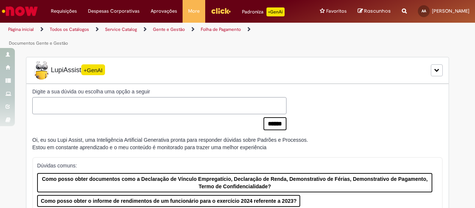 The width and height of the screenshot is (475, 208). I want to click on span: Requisições, so click(64, 11).